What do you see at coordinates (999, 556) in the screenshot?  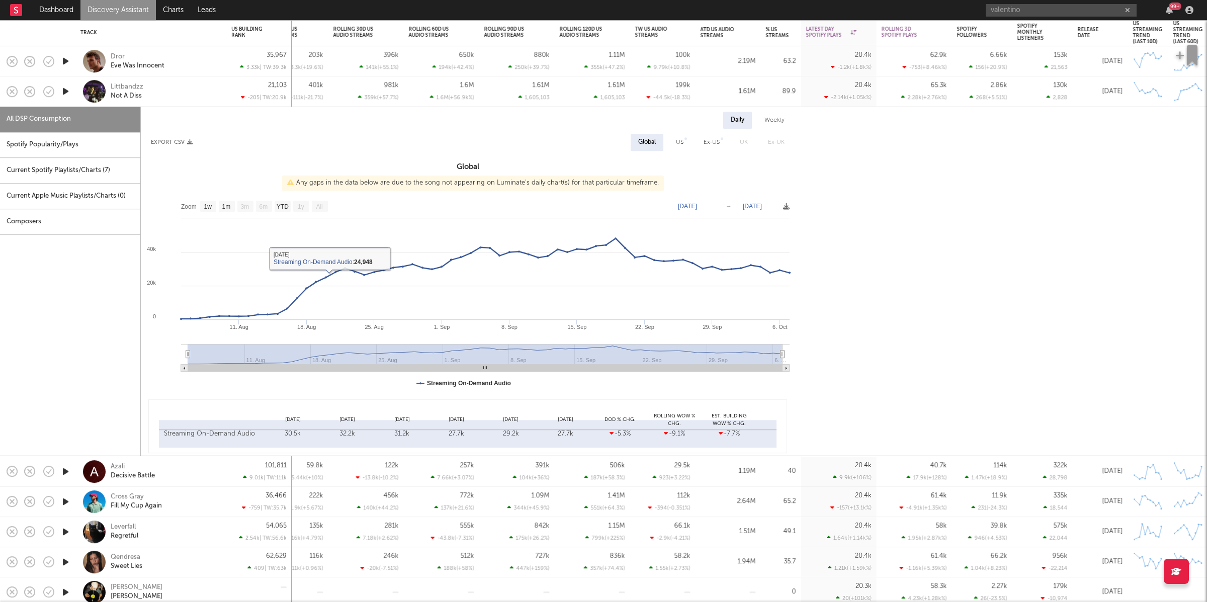 I see `div: 66.2k` at bounding box center [999, 556].